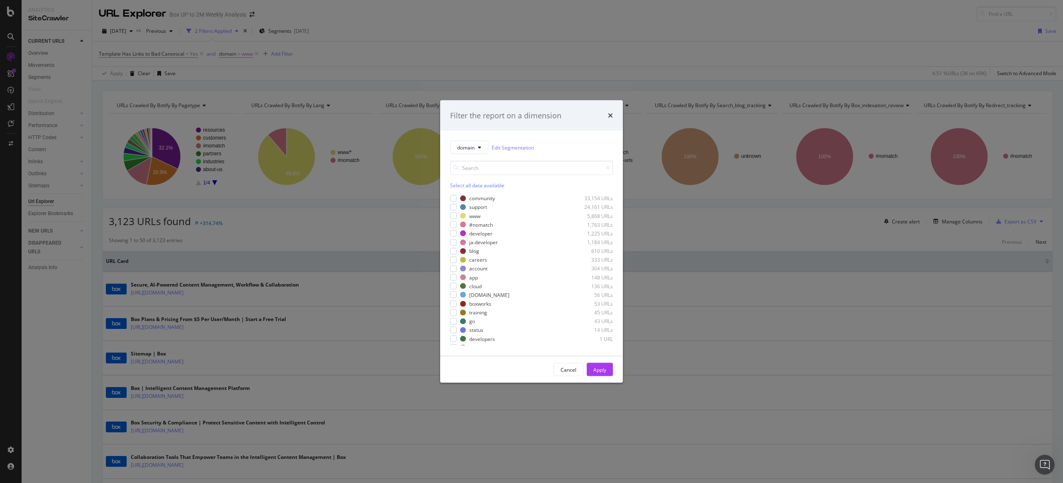 The image size is (1063, 483). What do you see at coordinates (481, 224) in the screenshot?
I see `div: #nomatch` at bounding box center [481, 224].